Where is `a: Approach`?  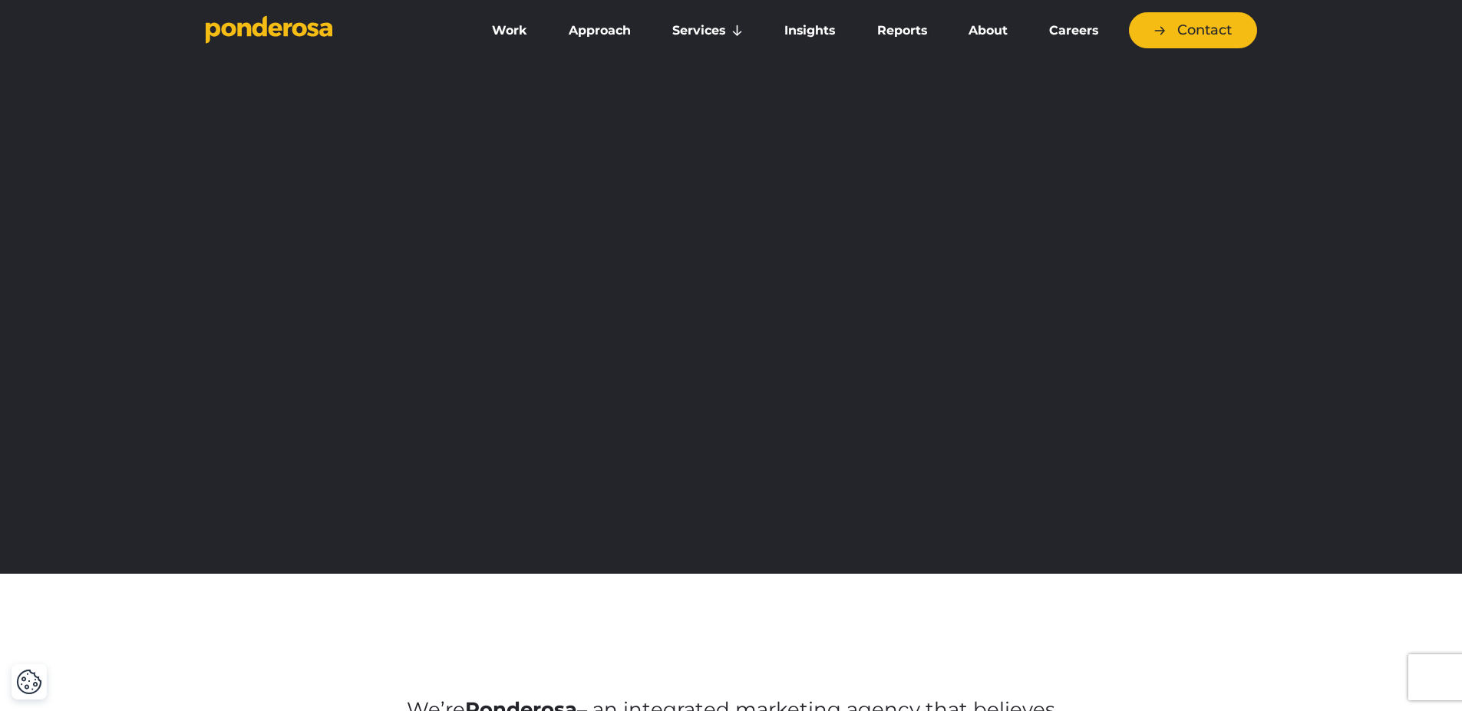
a: Approach is located at coordinates (599, 31).